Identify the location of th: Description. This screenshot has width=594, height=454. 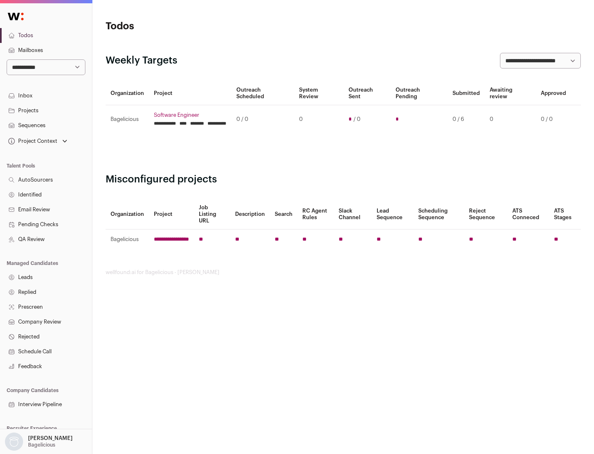
(250, 214).